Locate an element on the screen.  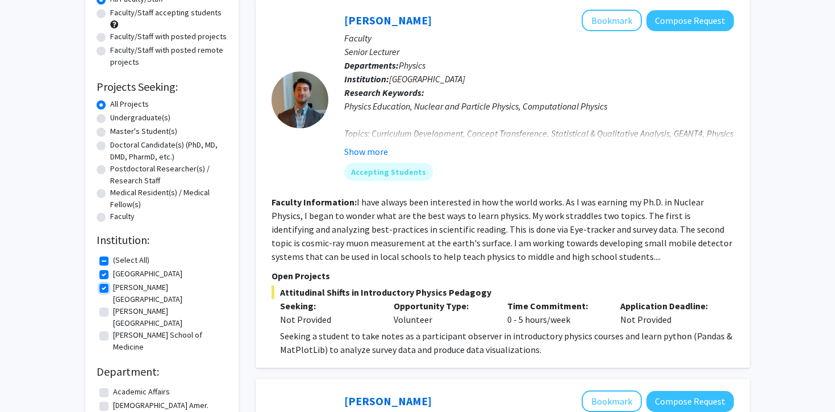
h2: Department: is located at coordinates (162, 372).